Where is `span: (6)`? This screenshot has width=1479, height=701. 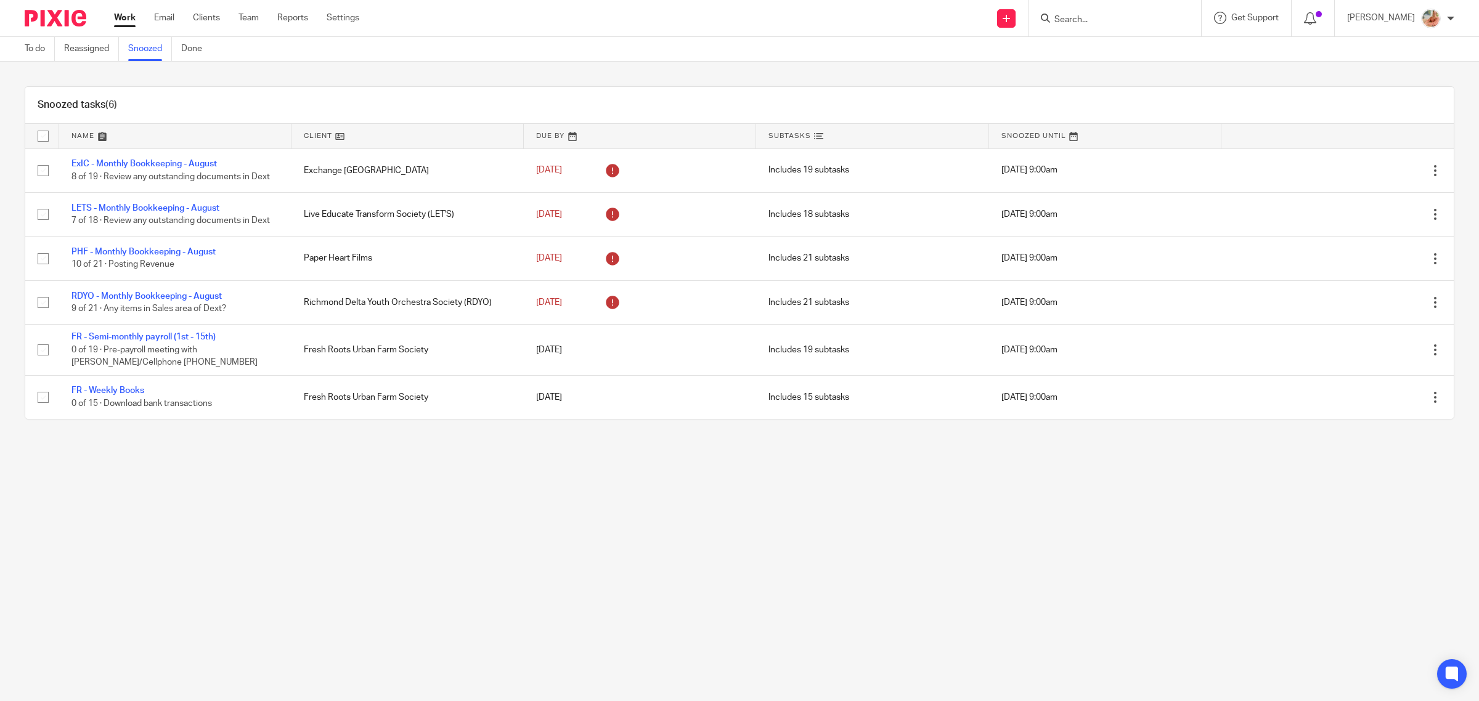 span: (6) is located at coordinates (111, 105).